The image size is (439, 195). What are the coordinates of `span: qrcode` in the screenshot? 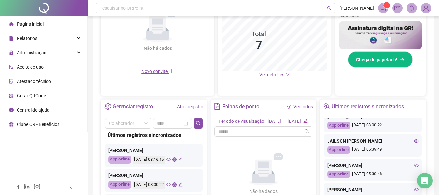 It's located at (11, 96).